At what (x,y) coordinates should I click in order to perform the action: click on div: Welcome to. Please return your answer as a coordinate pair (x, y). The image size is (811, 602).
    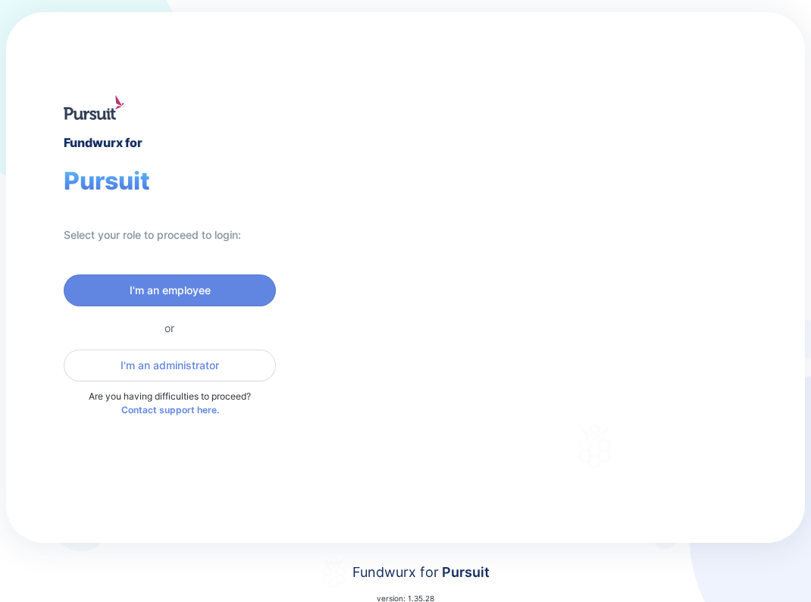
    Looking at the image, I should click on (524, 219).